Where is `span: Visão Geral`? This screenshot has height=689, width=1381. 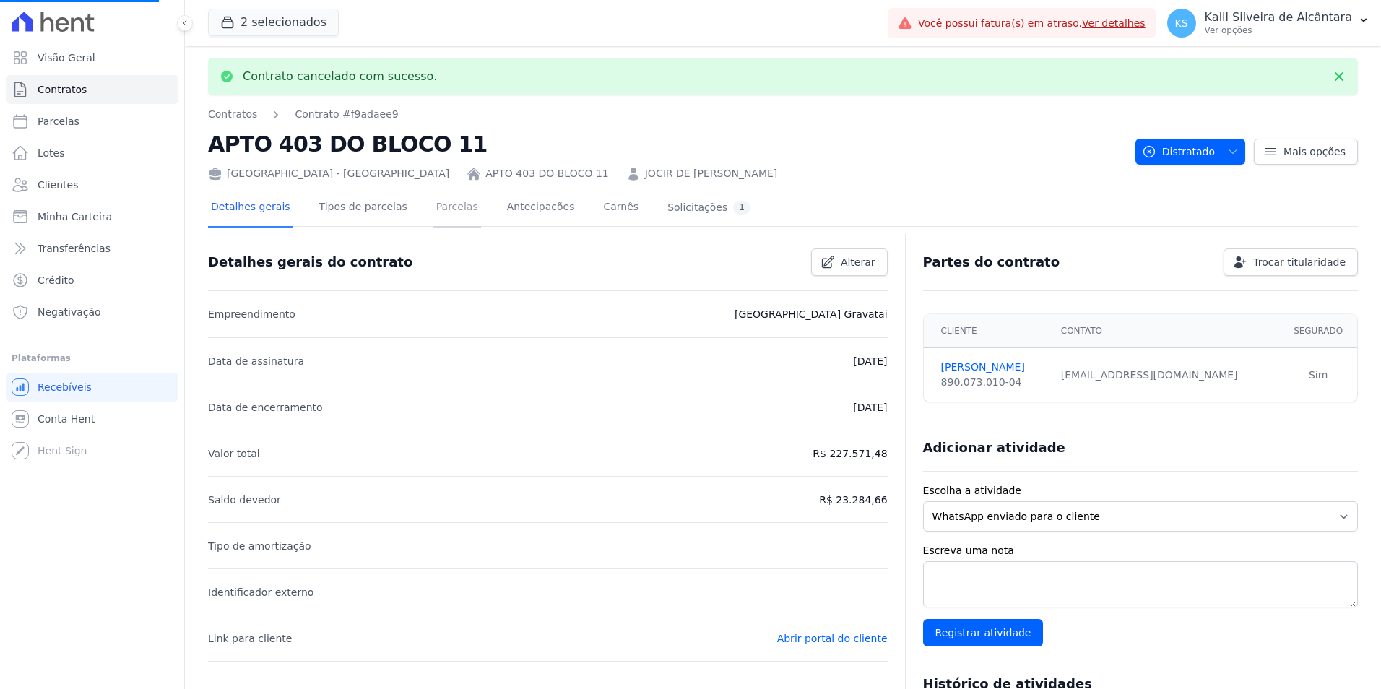 span: Visão Geral is located at coordinates (66, 58).